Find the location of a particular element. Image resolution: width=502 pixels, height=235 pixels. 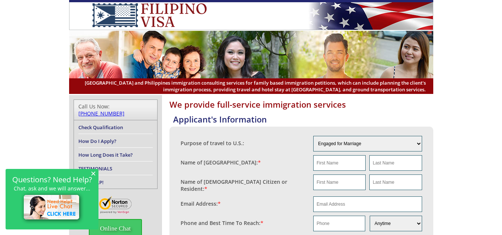

img: logo_orange.svg is located at coordinates (15, 15).